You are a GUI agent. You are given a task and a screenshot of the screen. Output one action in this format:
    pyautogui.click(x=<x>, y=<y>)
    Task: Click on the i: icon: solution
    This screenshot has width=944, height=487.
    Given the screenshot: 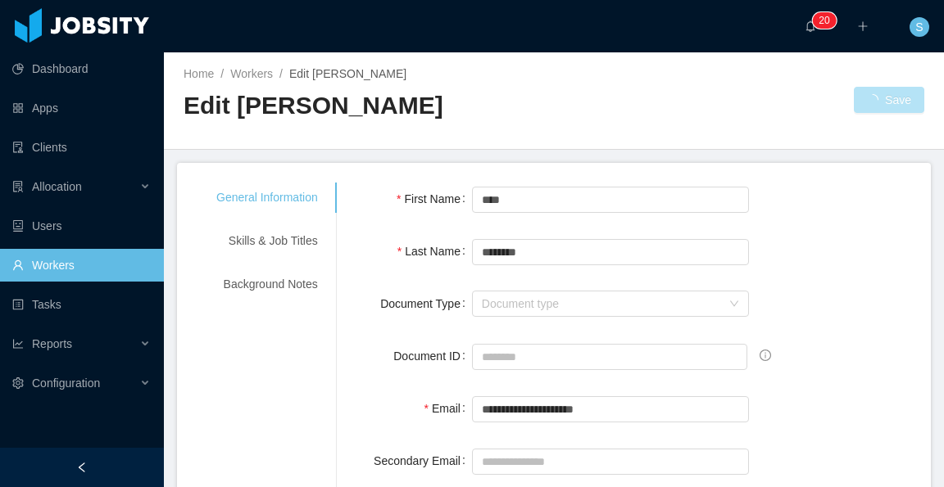 What is the action you would take?
    pyautogui.click(x=18, y=187)
    